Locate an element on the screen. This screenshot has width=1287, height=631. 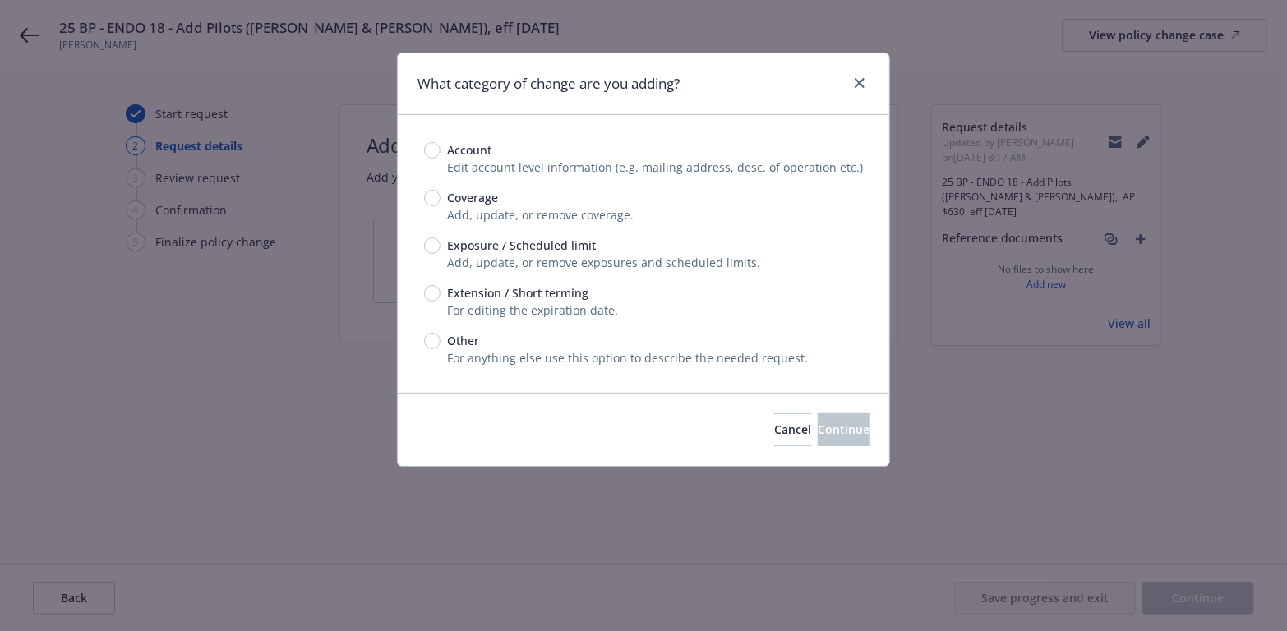
span: Edit account level information (e.g. mailing address, desc. of operation etc.) is located at coordinates (655, 167).